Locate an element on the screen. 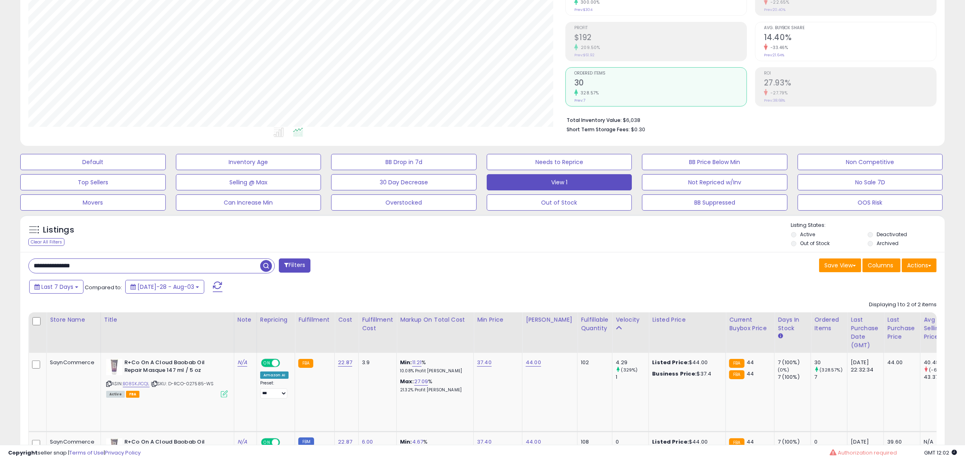 This screenshot has height=461, width=965. label: Archived is located at coordinates (887, 243).